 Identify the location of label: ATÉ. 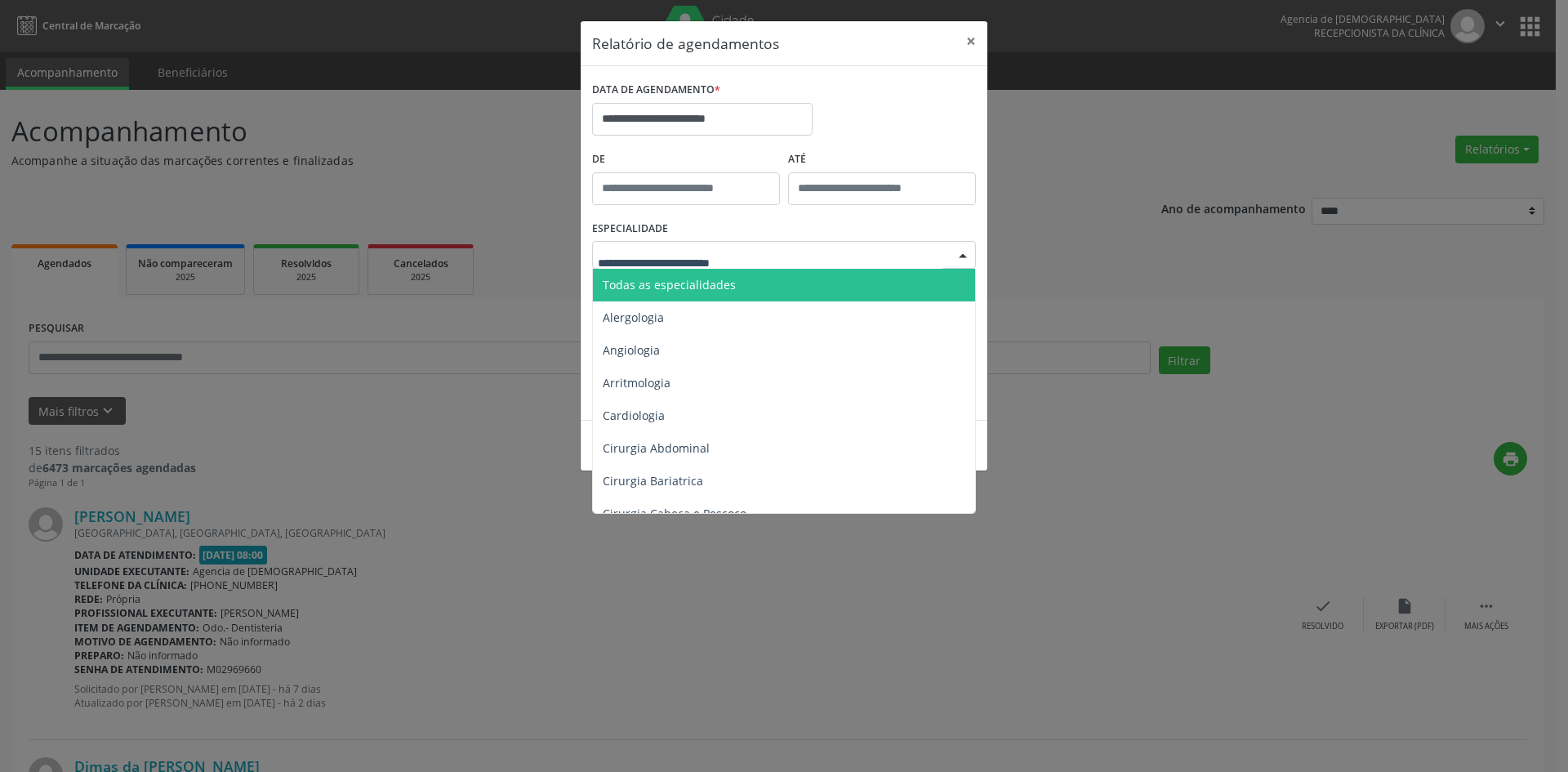
(882, 159).